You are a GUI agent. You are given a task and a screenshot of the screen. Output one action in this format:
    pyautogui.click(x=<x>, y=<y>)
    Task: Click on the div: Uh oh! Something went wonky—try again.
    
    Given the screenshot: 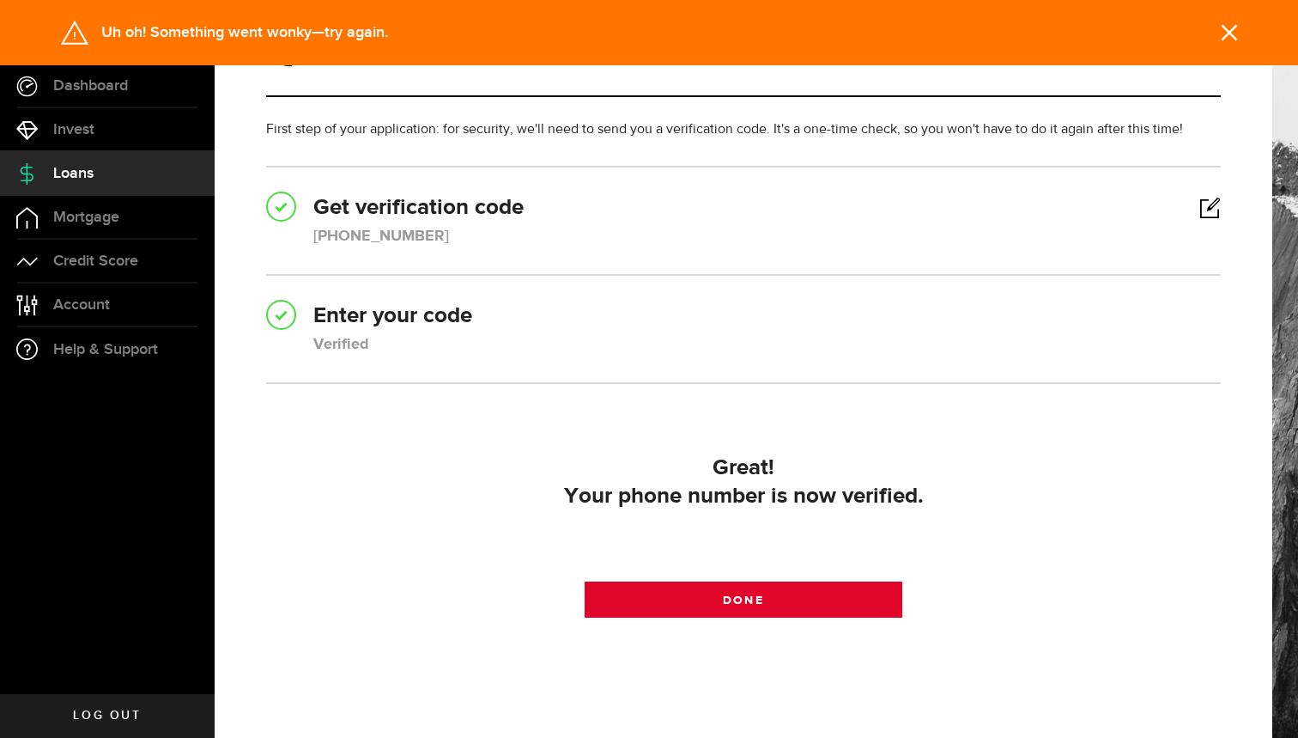 What is the action you would take?
    pyautogui.click(x=655, y=33)
    